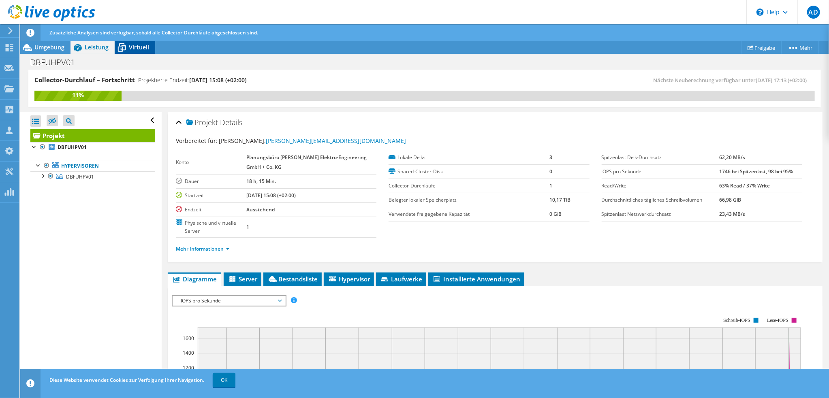 Image resolution: width=829 pixels, height=398 pixels. I want to click on label: Verwendete freigegebene Kapazität, so click(469, 214).